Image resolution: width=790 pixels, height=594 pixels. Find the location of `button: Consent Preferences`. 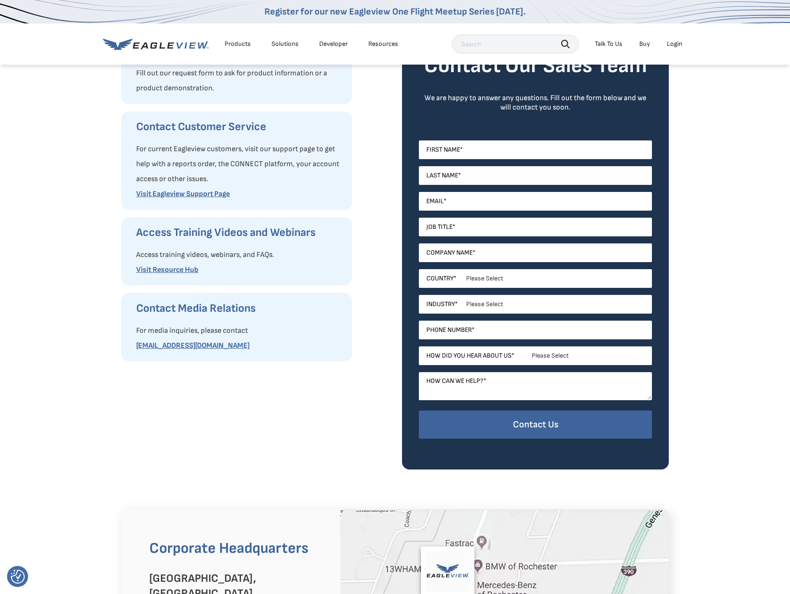

button: Consent Preferences is located at coordinates (18, 577).